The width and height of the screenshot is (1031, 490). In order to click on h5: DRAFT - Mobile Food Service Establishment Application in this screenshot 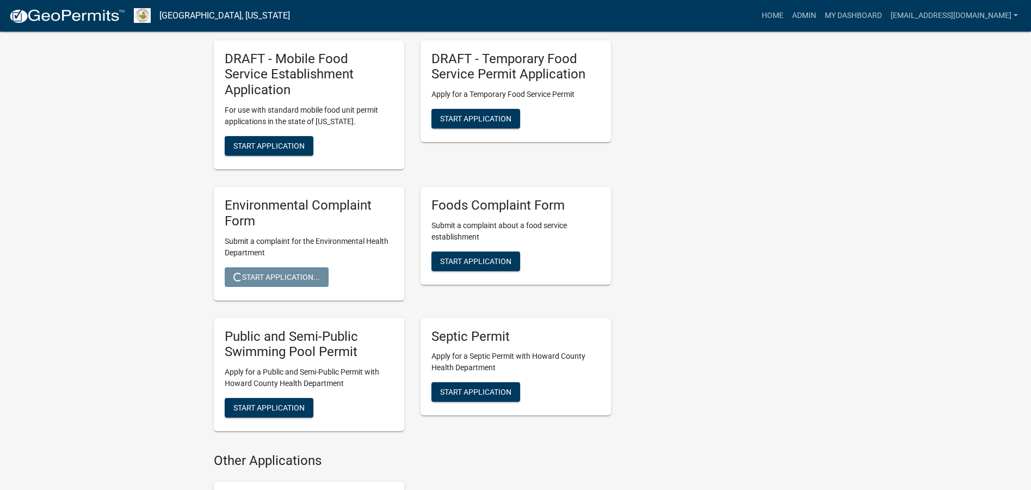, I will do `click(309, 75)`.